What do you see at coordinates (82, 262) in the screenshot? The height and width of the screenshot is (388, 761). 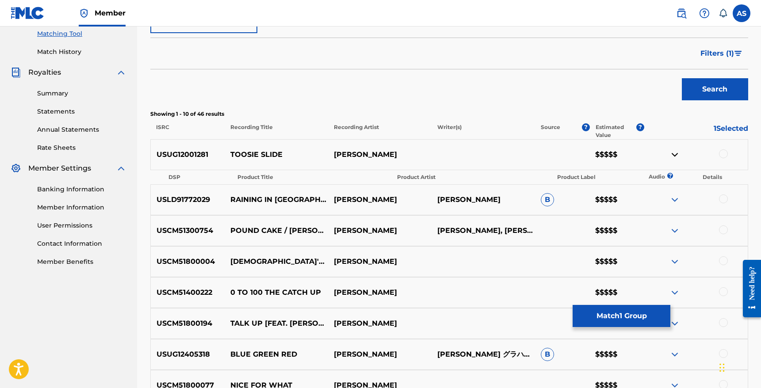 I see `a: Member Benefits` at bounding box center [82, 262].